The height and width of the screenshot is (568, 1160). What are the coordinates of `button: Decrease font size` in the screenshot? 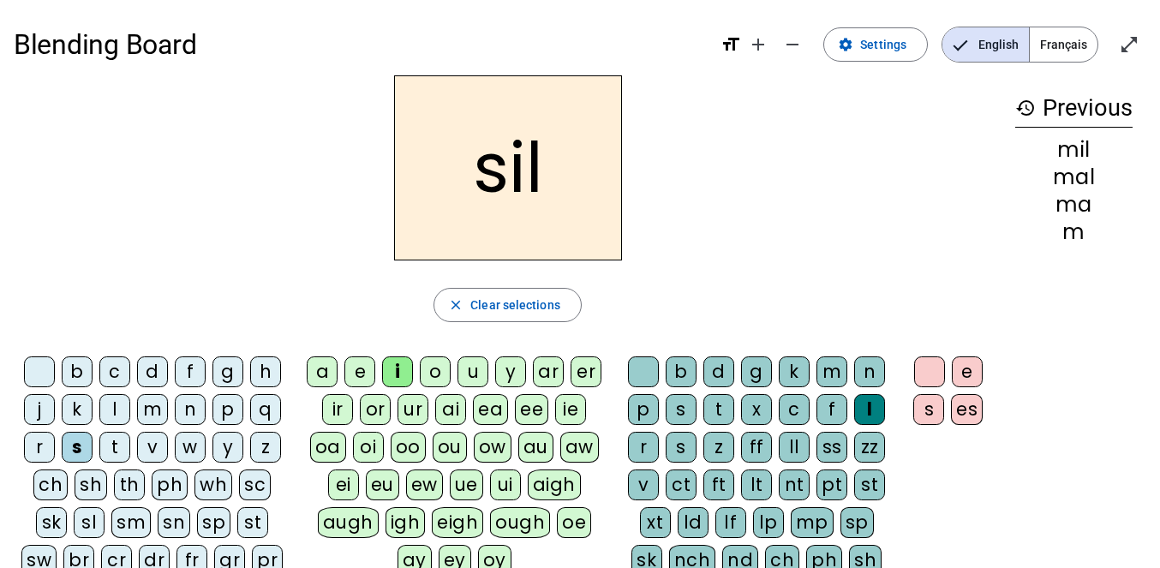 It's located at (792, 45).